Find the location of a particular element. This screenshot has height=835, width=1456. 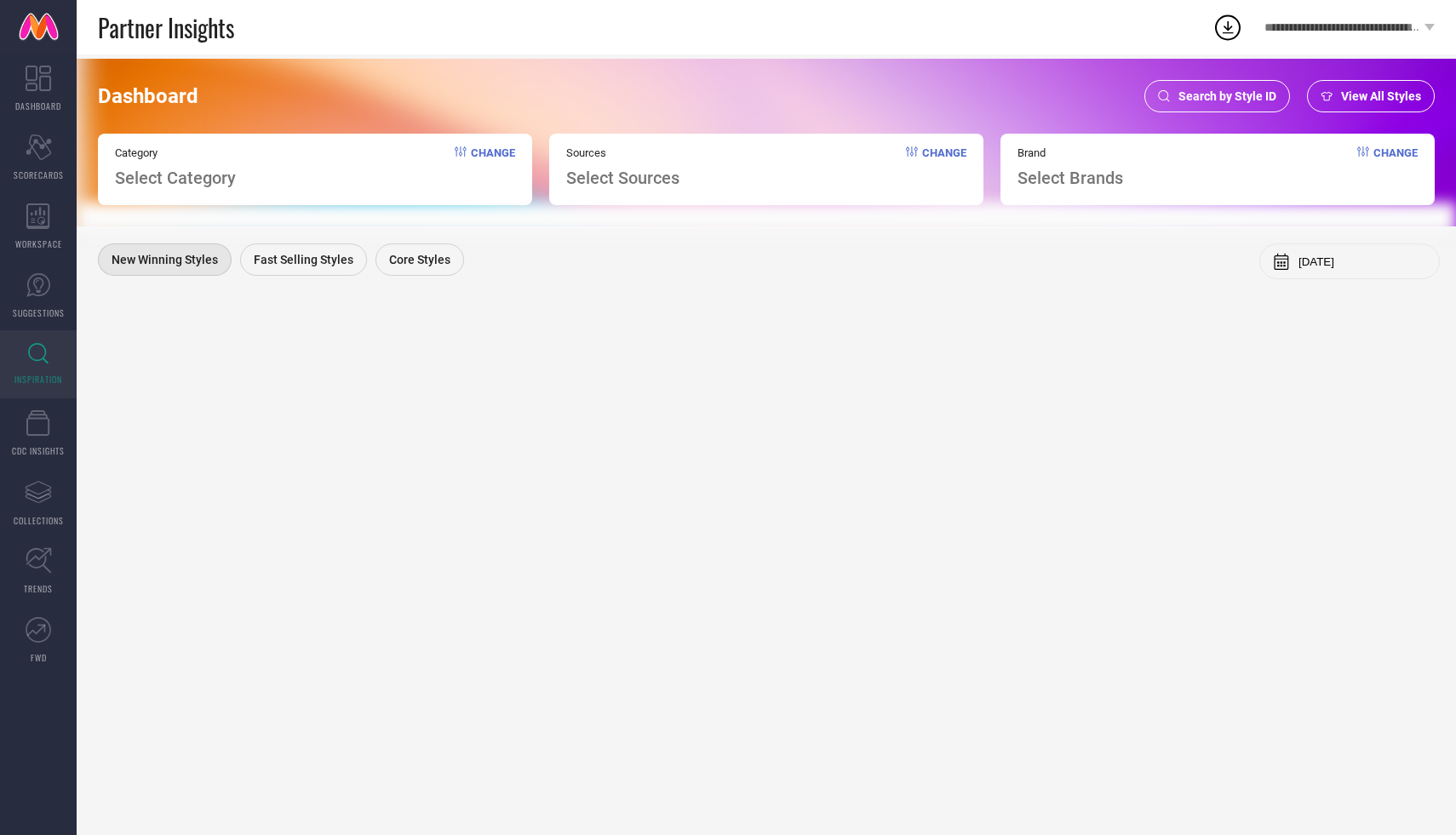

span: DASHBOARD is located at coordinates (38, 105).